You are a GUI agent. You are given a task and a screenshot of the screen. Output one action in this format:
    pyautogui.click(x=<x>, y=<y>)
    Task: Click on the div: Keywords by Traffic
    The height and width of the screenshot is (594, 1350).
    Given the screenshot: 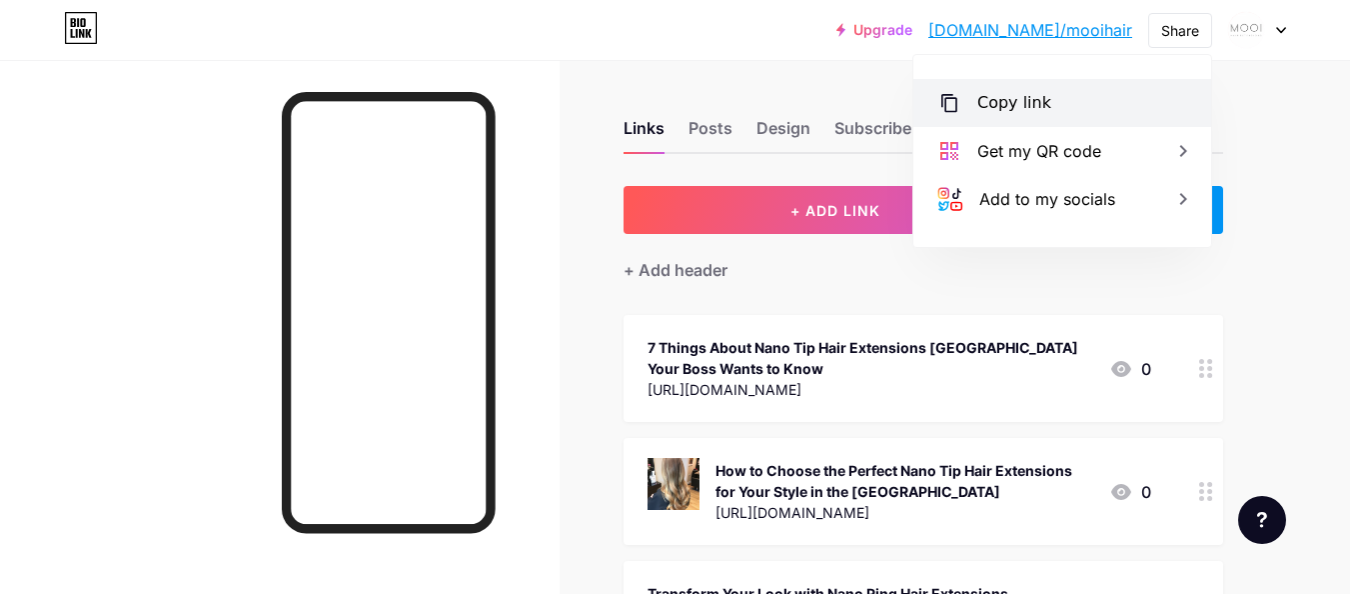 What is the action you would take?
    pyautogui.click(x=279, y=124)
    